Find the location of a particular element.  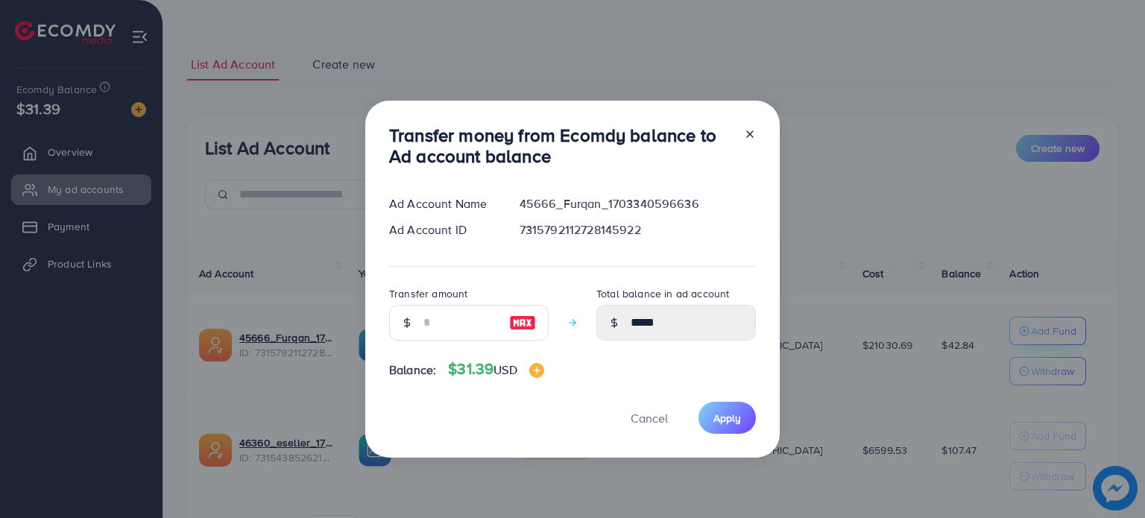

div: Ad Account Name is located at coordinates (442, 203).